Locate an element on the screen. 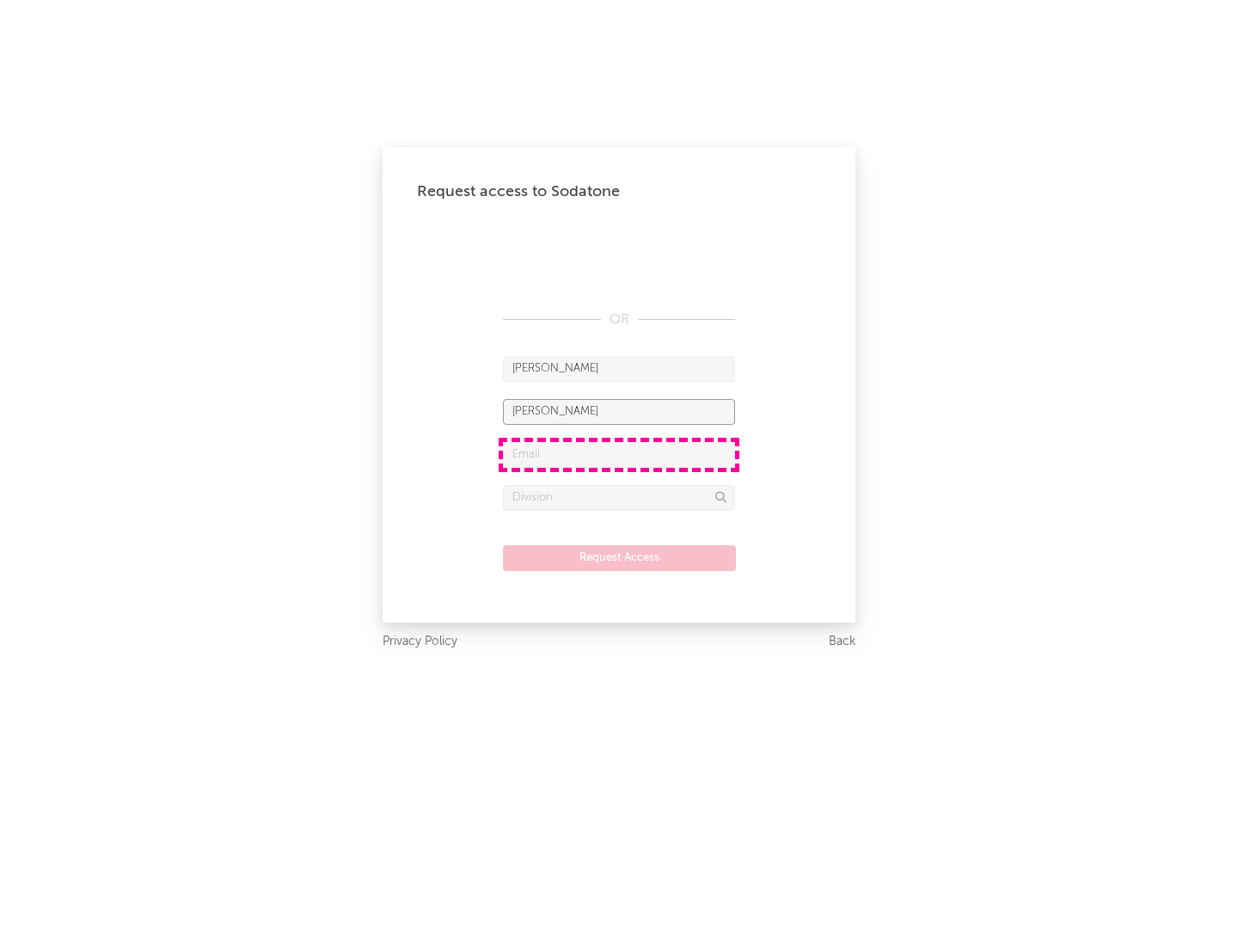  input: First Name is located at coordinates (619, 369).